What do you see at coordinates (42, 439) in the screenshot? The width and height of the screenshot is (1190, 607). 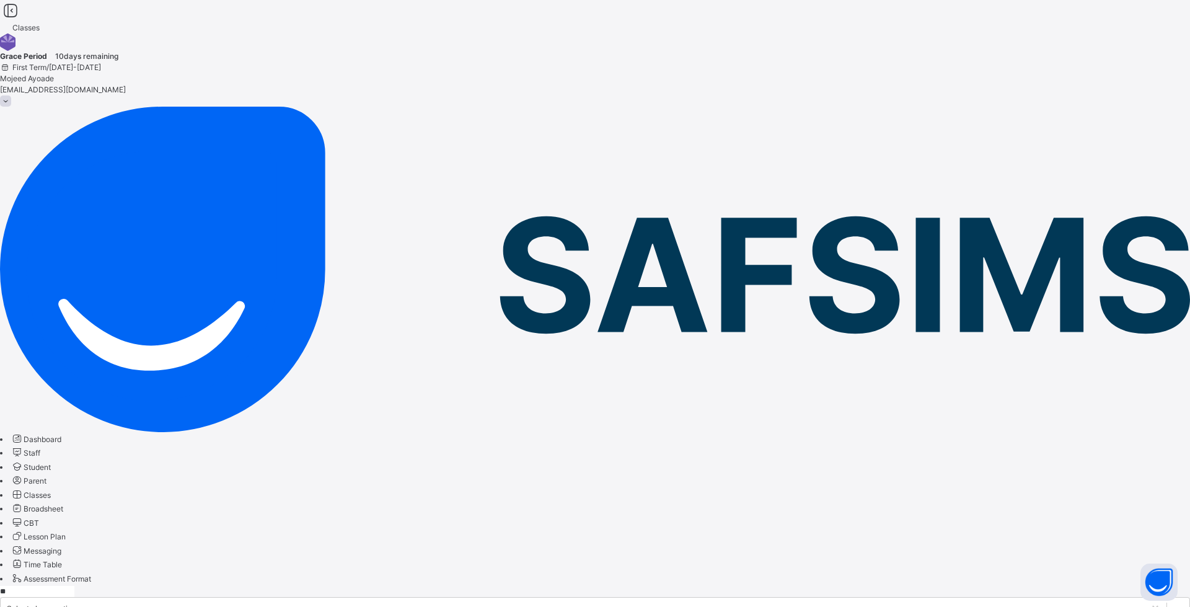 I see `span: Dashboard` at bounding box center [42, 439].